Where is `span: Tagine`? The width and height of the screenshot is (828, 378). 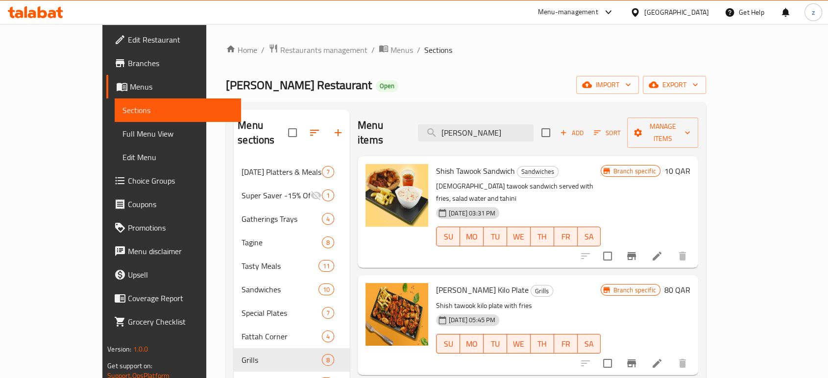
span: Tagine is located at coordinates (282, 243).